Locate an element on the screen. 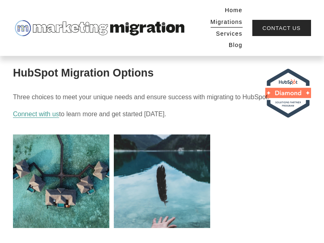 Image resolution: width=324 pixels, height=243 pixels. a: Services is located at coordinates (229, 34).